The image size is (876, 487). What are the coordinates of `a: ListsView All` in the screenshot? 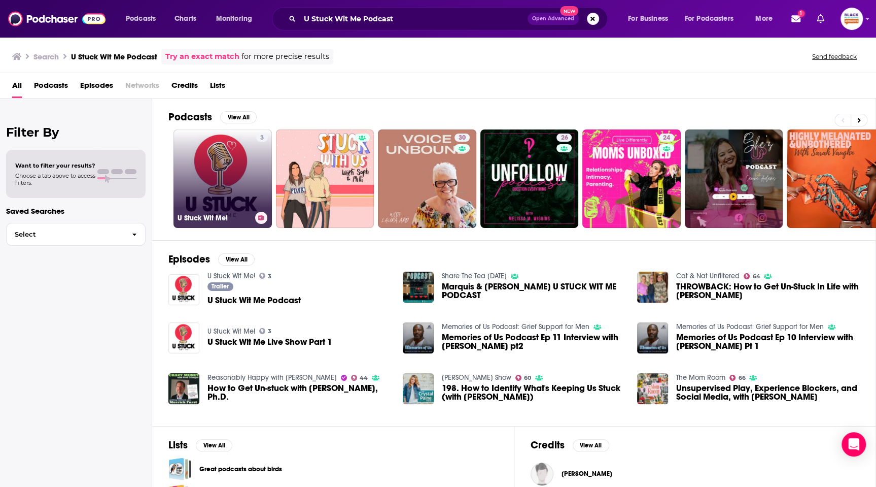 It's located at (200, 444).